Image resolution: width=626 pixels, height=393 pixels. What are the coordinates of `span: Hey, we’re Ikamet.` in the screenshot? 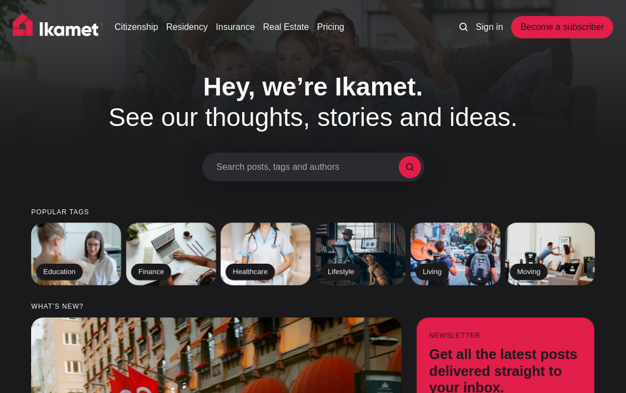 It's located at (313, 87).